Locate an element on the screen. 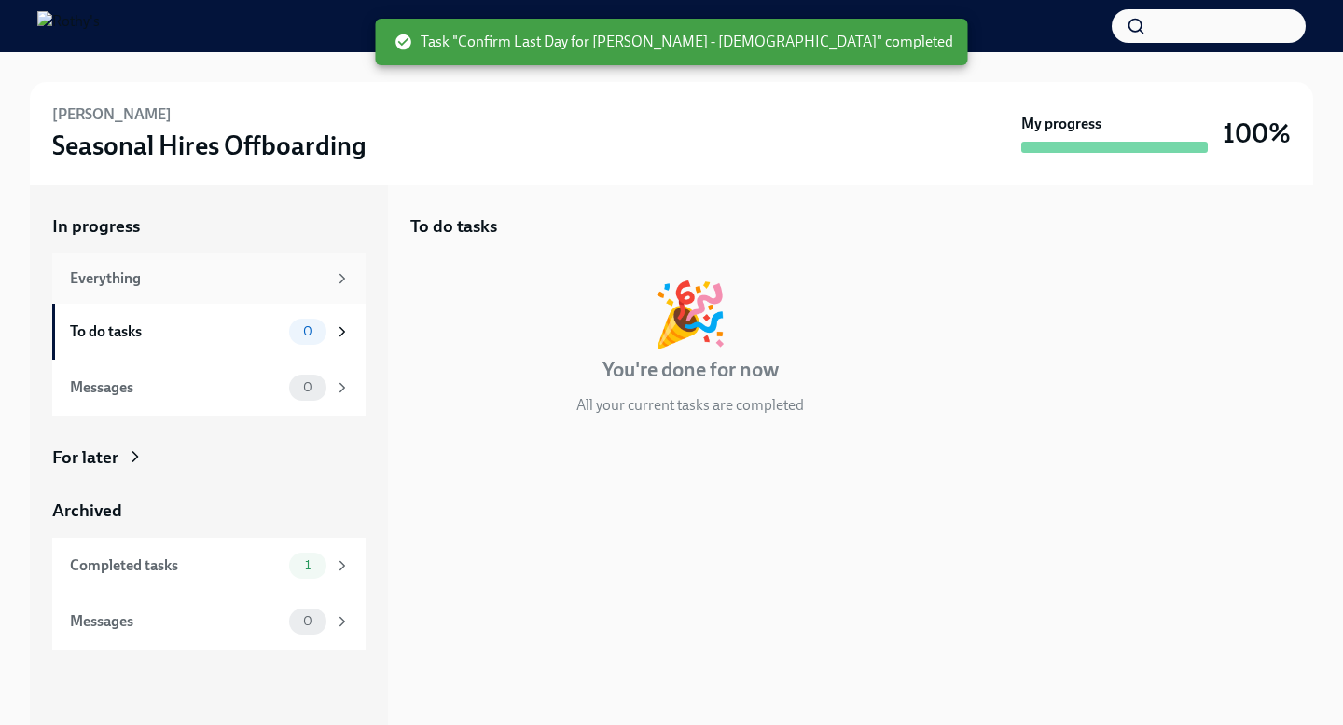 The height and width of the screenshot is (725, 1343). p: All your current tasks are completed is located at coordinates (690, 406).